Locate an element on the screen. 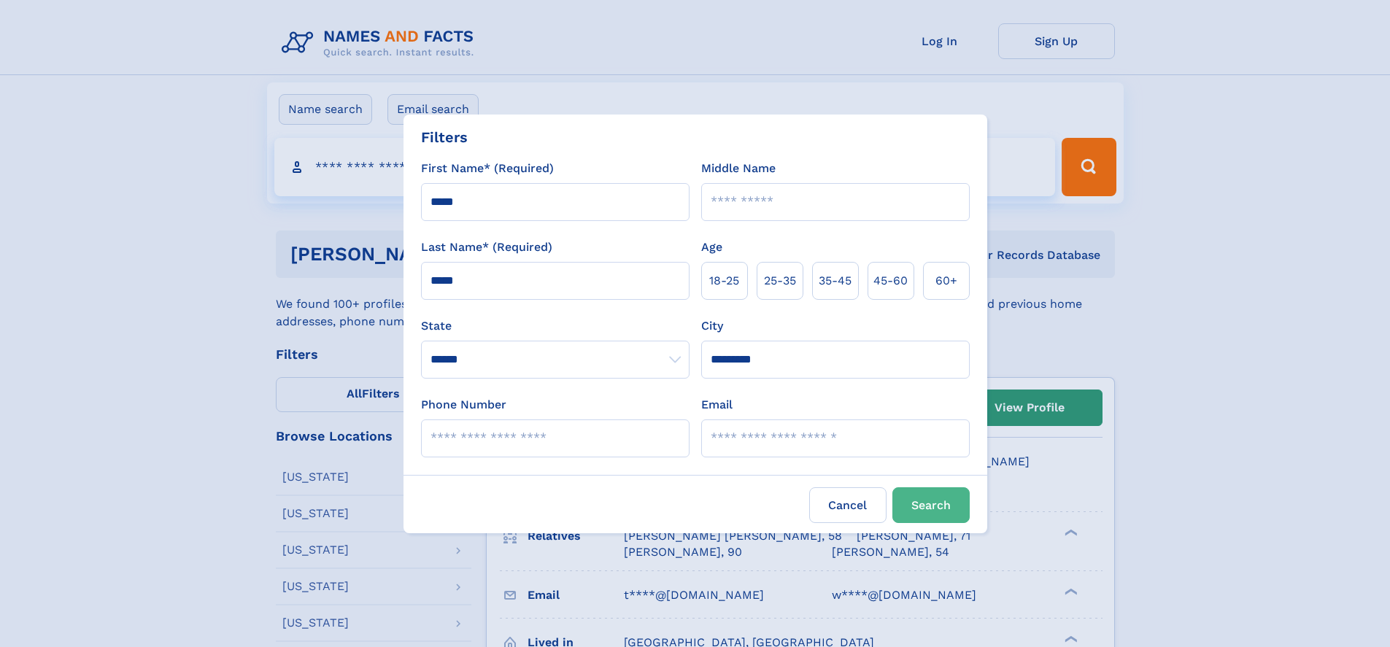 The width and height of the screenshot is (1390, 647). button: Search is located at coordinates (931, 505).